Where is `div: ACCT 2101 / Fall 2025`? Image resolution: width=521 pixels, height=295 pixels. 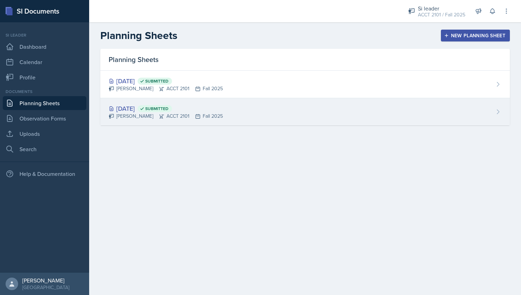 div: ACCT 2101 / Fall 2025 is located at coordinates (442, 15).